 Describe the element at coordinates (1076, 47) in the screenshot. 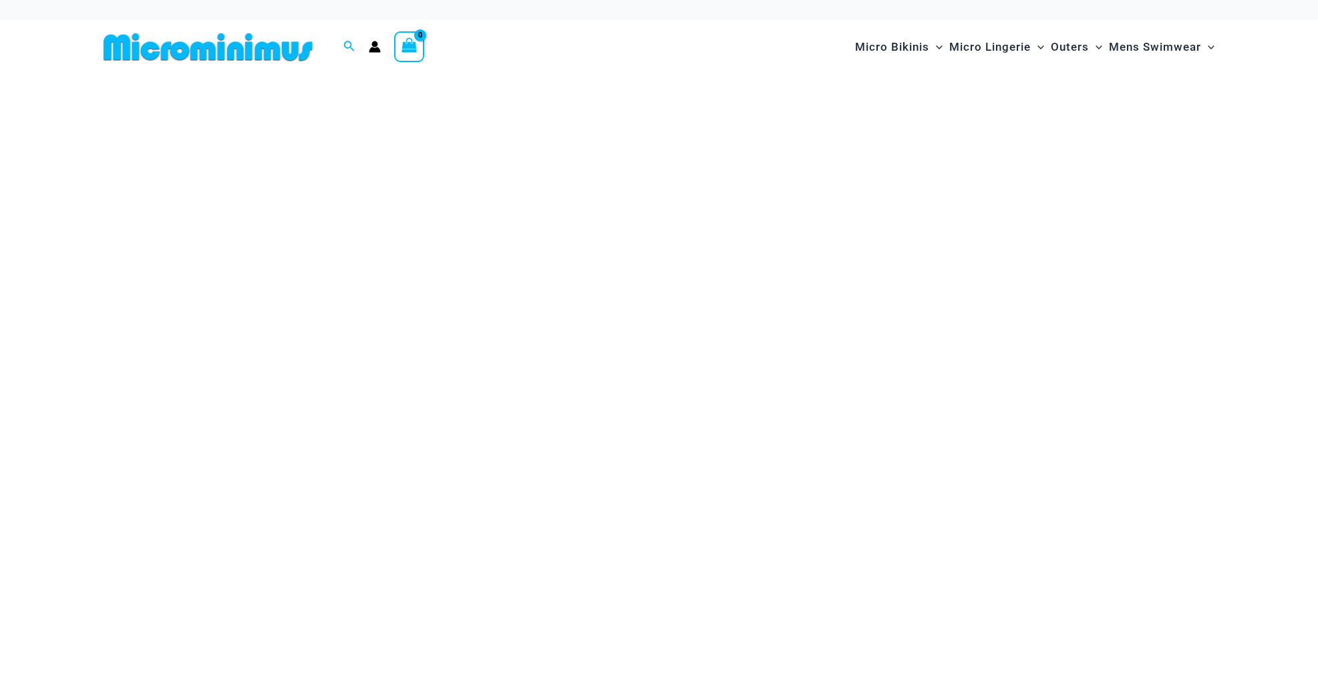

I see `a: OutersMenu ToggleMenu Toggle` at that location.